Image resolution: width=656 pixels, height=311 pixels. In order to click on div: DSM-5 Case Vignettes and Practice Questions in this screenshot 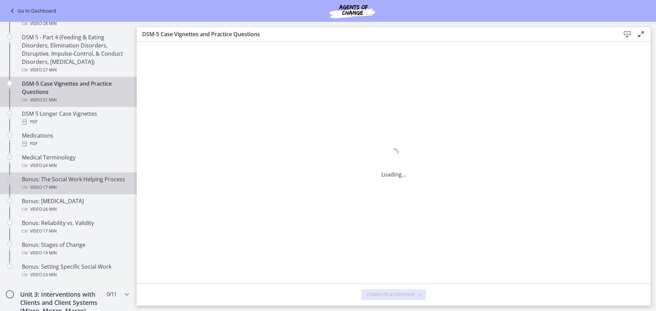, I will do `click(75, 92)`.